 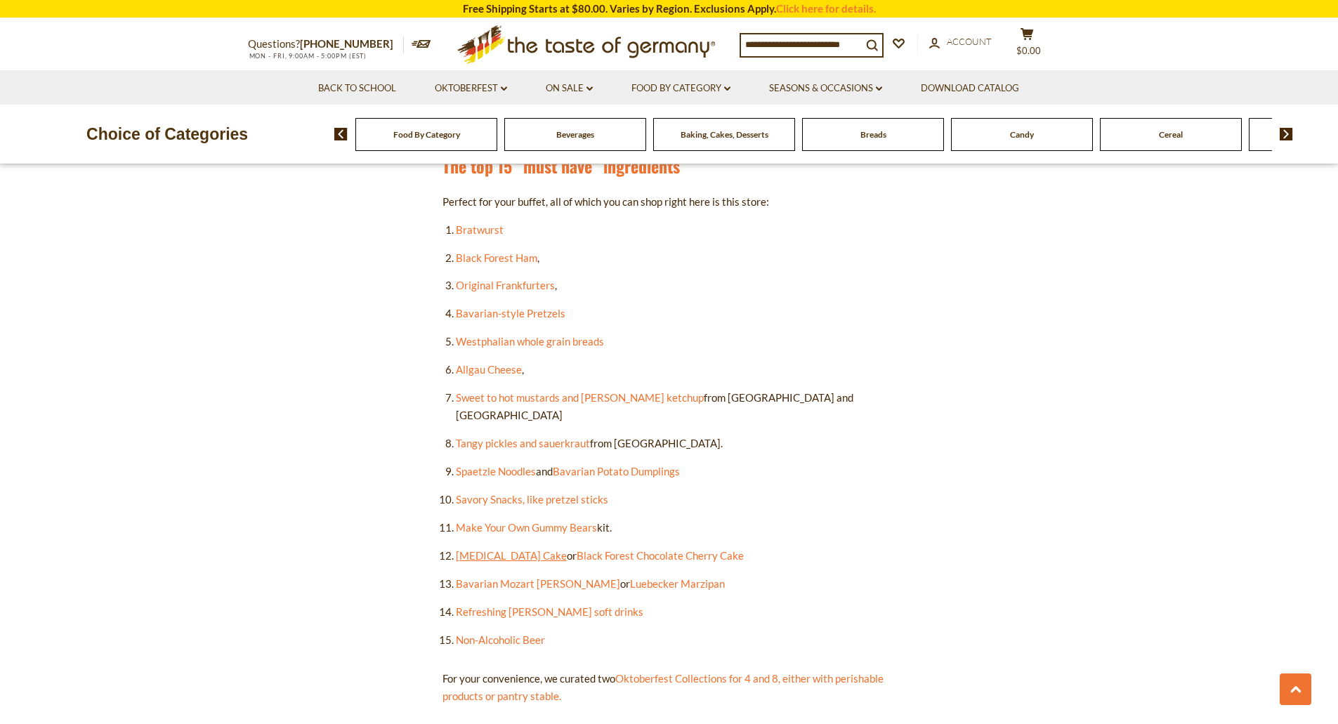 I want to click on a: Black Forest Ham, so click(x=497, y=258).